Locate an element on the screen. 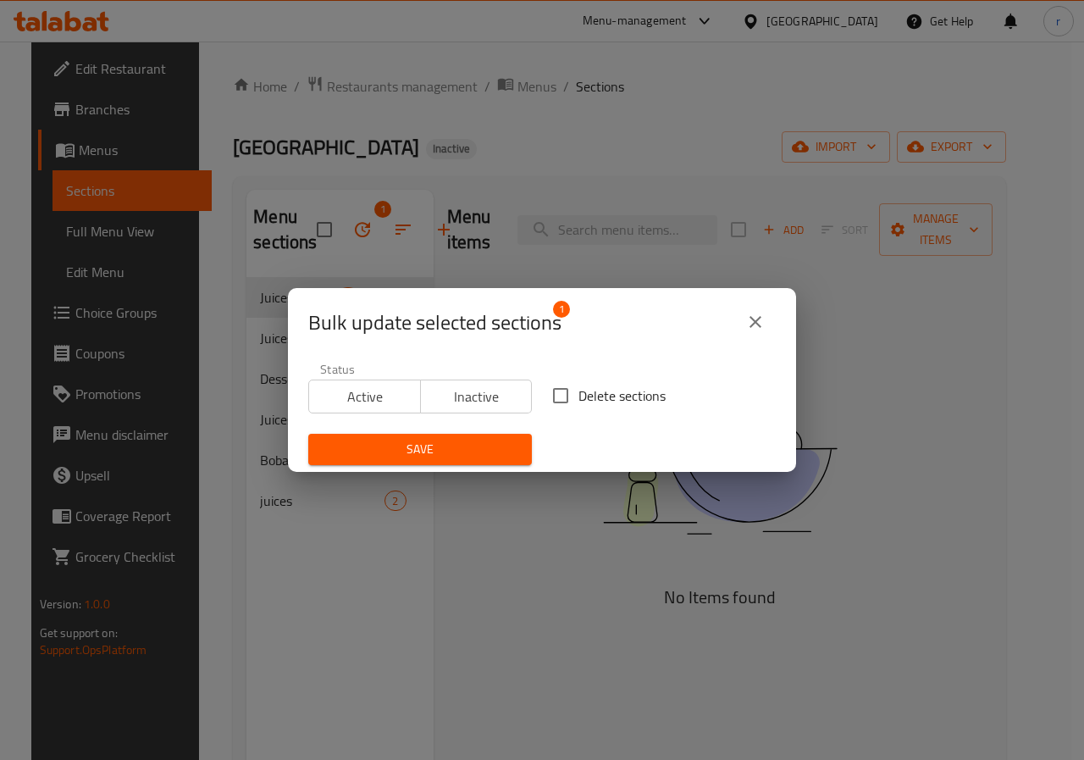 This screenshot has width=1084, height=760. span: Inactive is located at coordinates (477, 396).